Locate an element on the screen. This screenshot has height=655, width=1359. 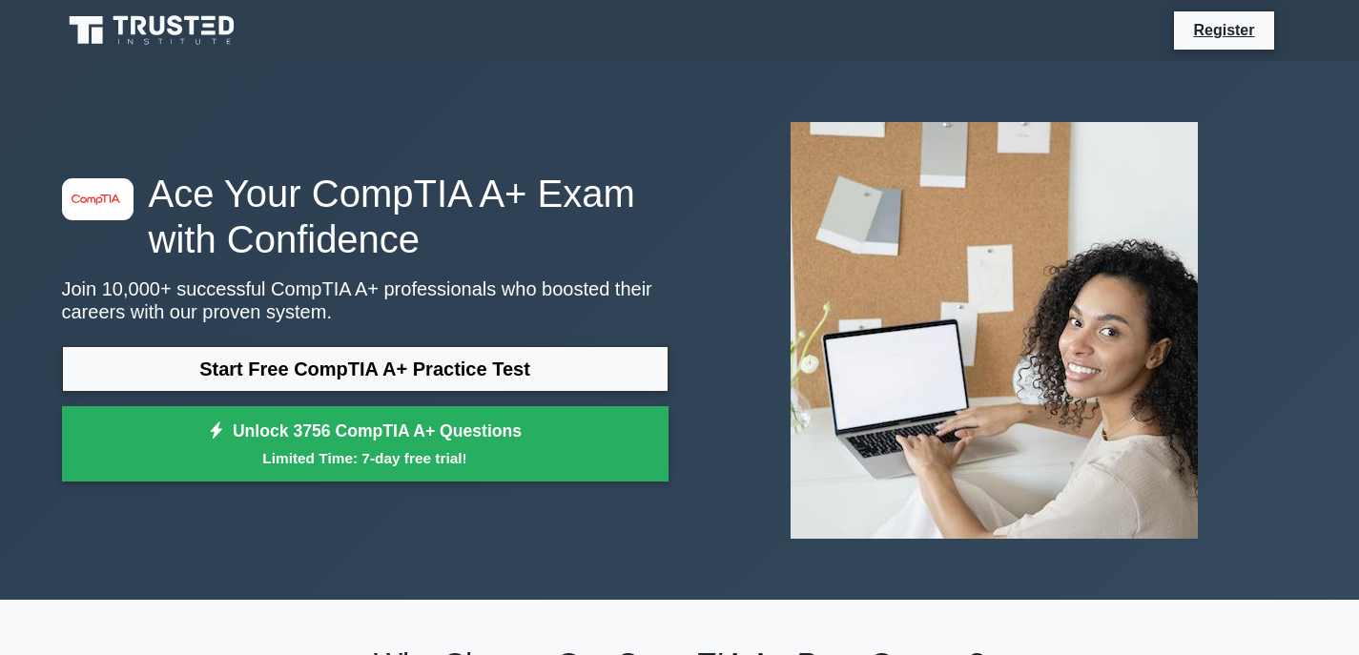
p: Join 10,000+ successful CompTIA A+ professionals who boosted their careers with our proven system. is located at coordinates (365, 301).